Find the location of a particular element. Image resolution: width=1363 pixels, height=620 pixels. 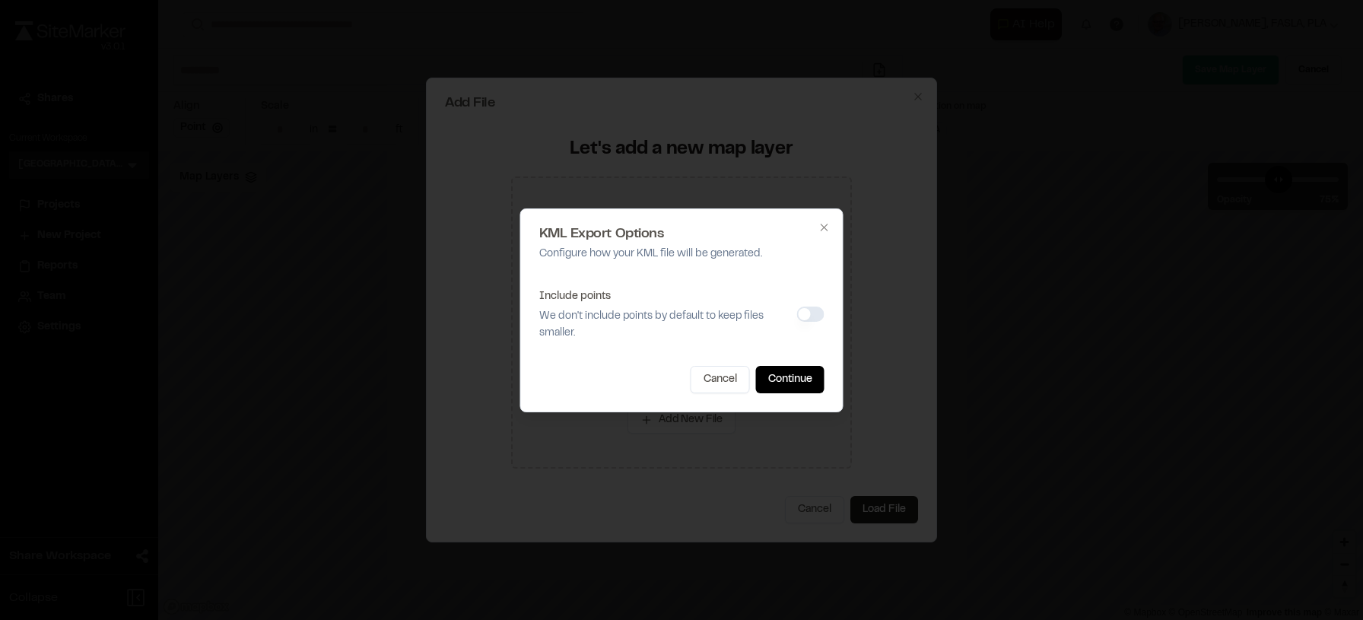

h2: KML Export Options is located at coordinates (681, 234).